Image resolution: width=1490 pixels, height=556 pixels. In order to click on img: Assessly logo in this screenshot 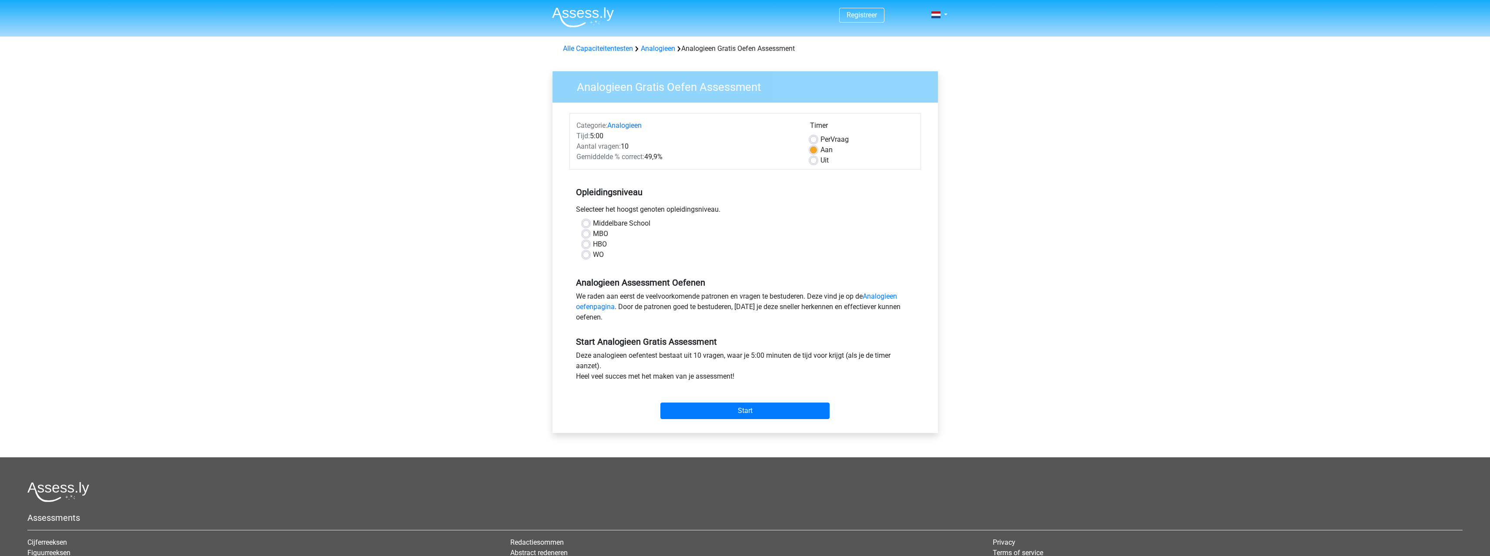, I will do `click(58, 492)`.